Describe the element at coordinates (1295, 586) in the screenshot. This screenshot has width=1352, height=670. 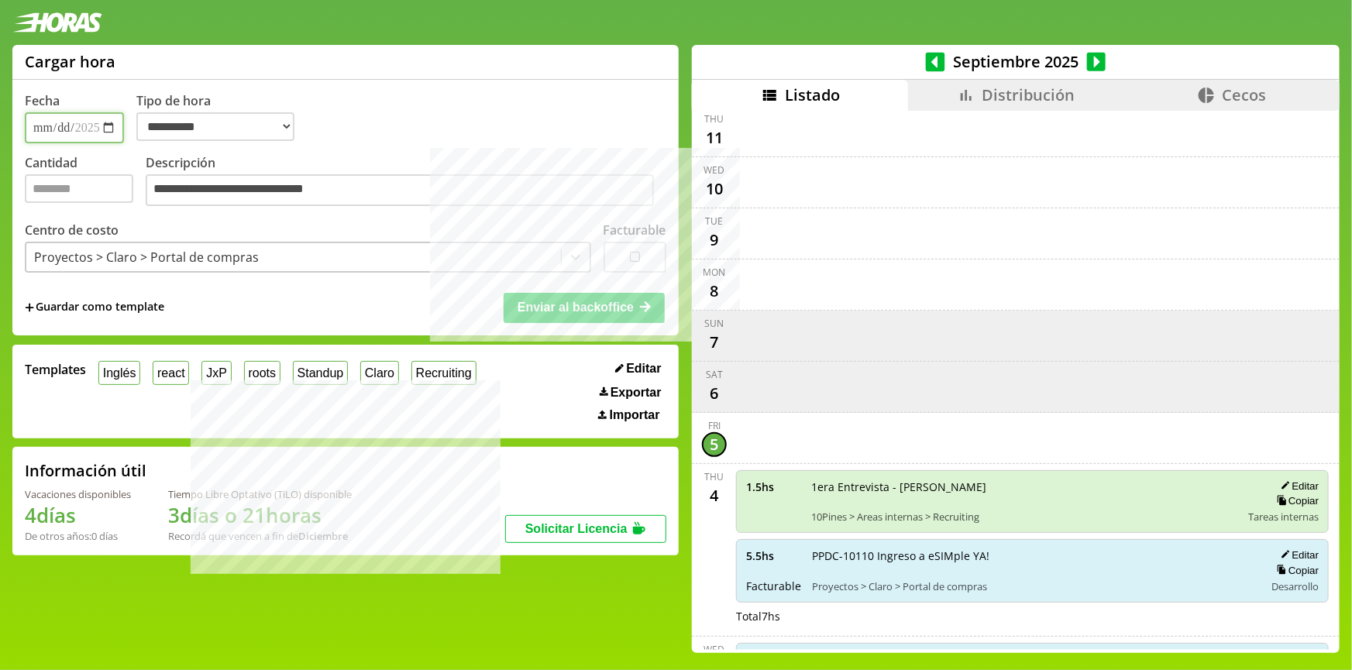
I see `span: Desarrollo` at that location.